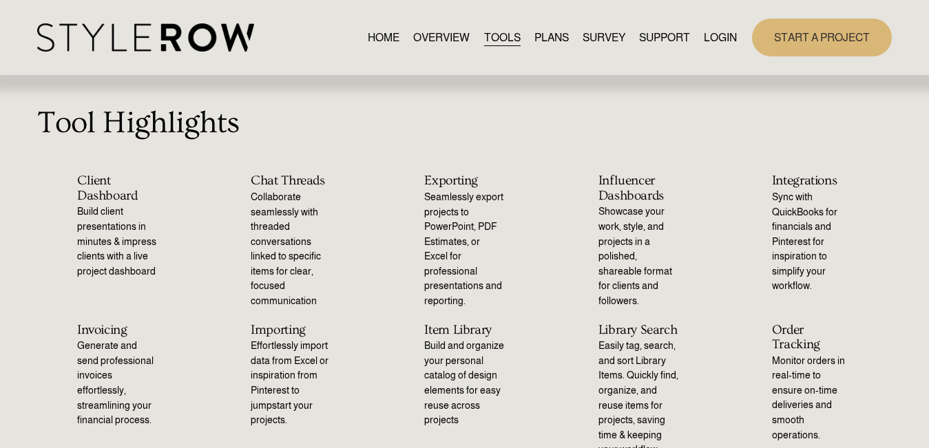 The height and width of the screenshot is (448, 929). What do you see at coordinates (441, 37) in the screenshot?
I see `a: OVERVIEW` at bounding box center [441, 37].